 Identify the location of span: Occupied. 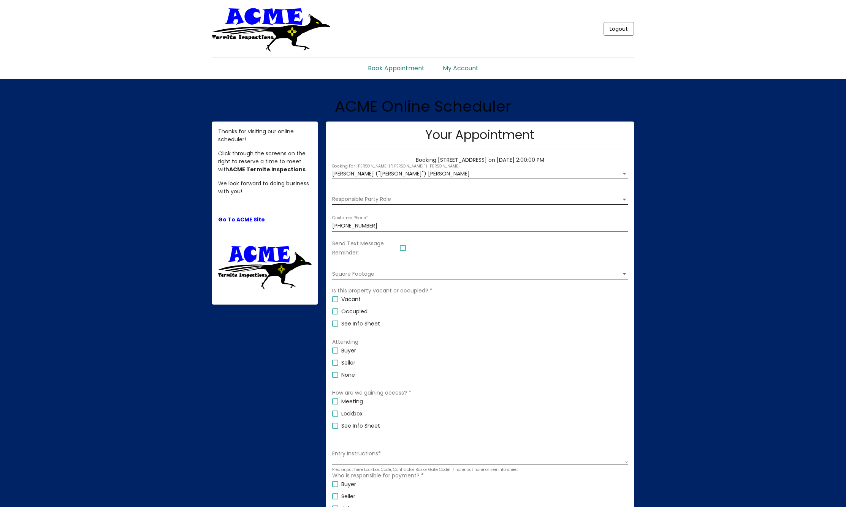
(354, 312).